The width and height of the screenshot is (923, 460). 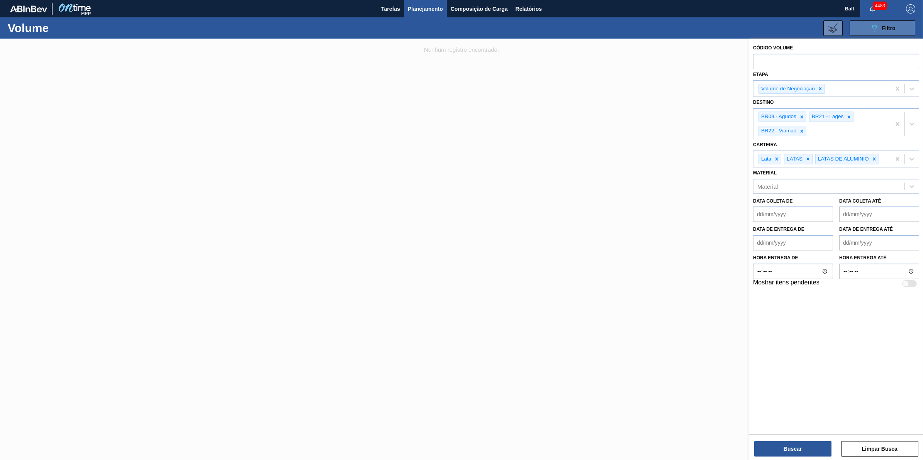 I want to click on span: Filtro, so click(x=888, y=28).